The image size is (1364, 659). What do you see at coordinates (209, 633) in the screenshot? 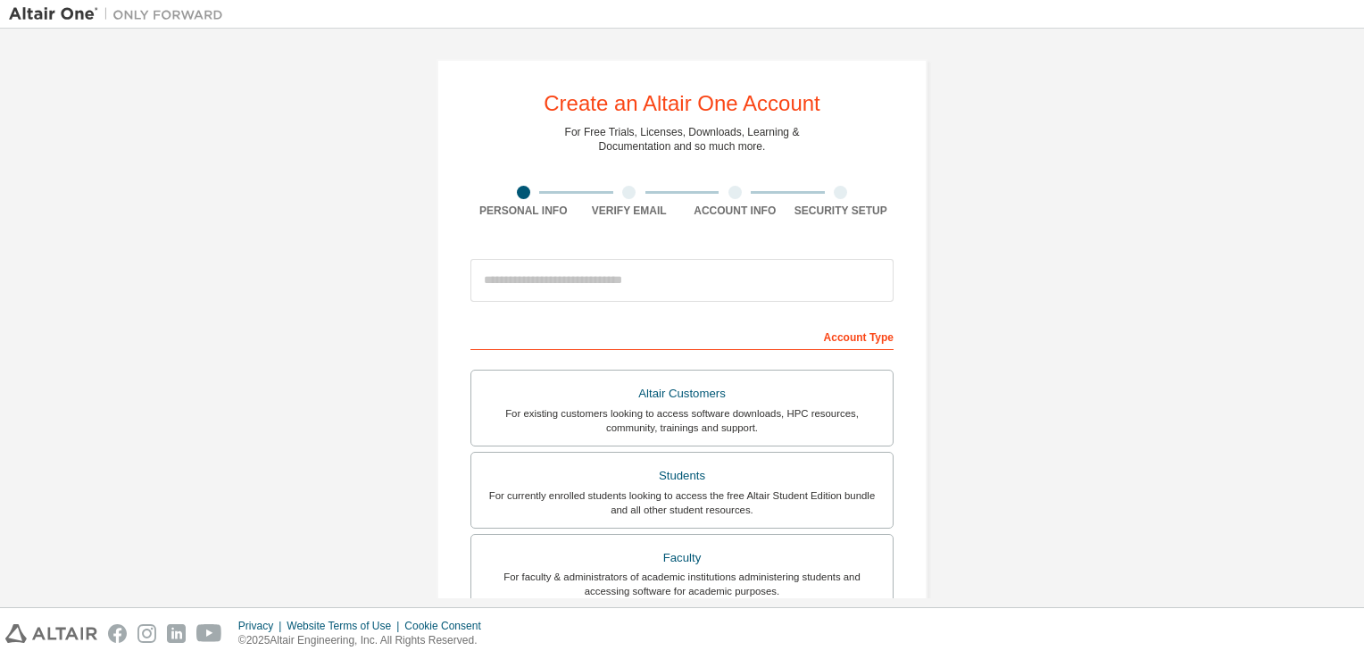
I see `img: youtube.svg` at bounding box center [209, 633].